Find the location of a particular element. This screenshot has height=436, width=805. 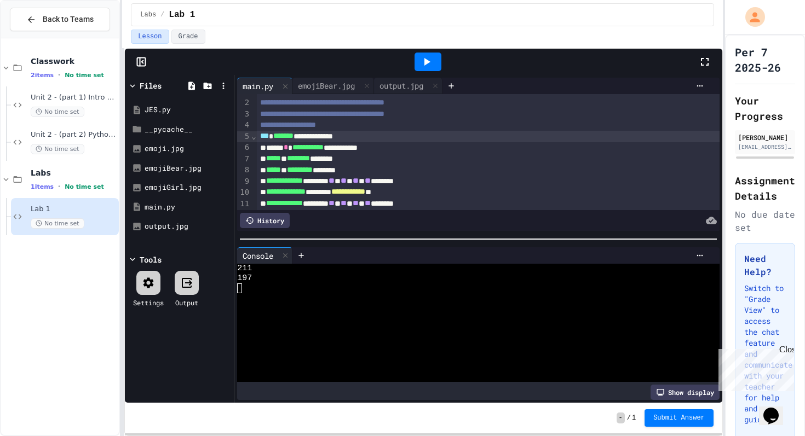

div: 4 is located at coordinates (244, 125).